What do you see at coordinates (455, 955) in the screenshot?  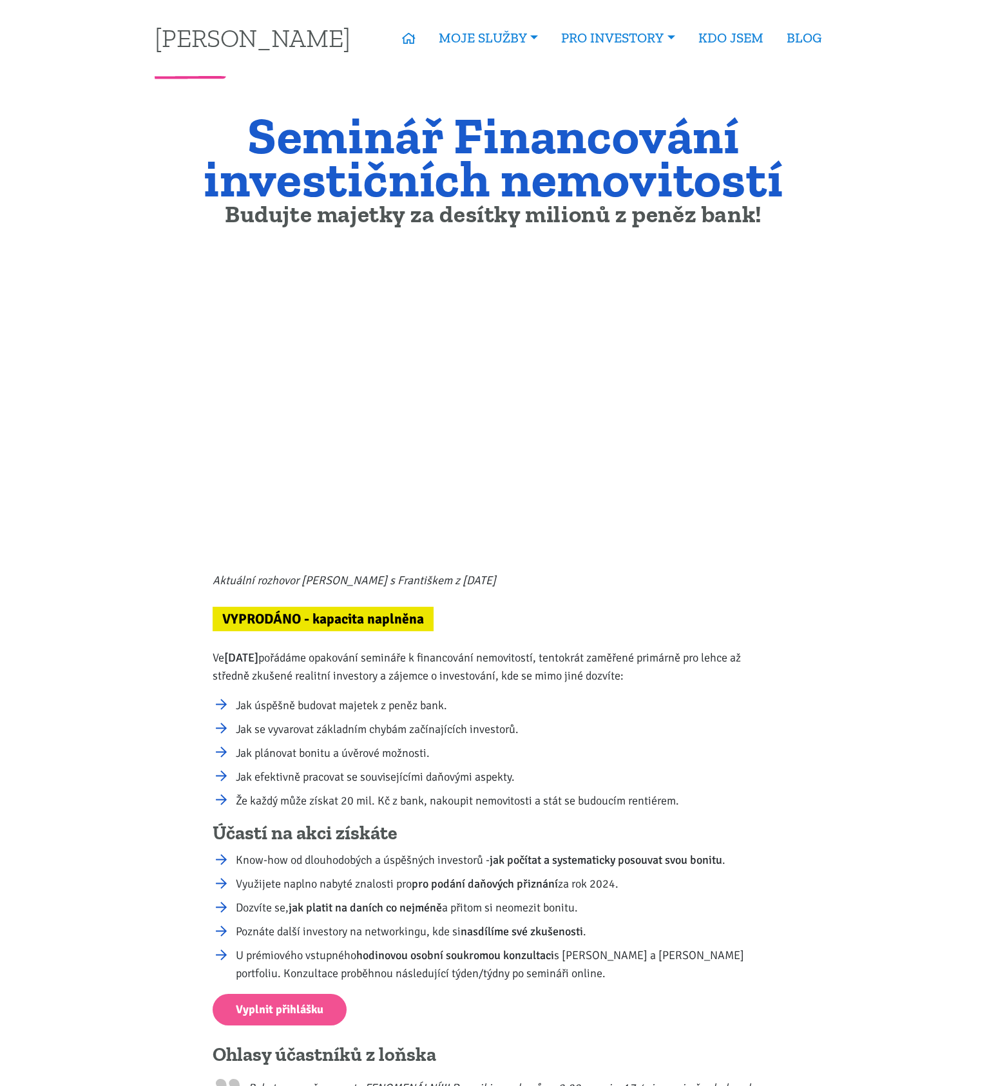 I see `b: hodinovou osobní soukromou konzultaci` at bounding box center [455, 955].